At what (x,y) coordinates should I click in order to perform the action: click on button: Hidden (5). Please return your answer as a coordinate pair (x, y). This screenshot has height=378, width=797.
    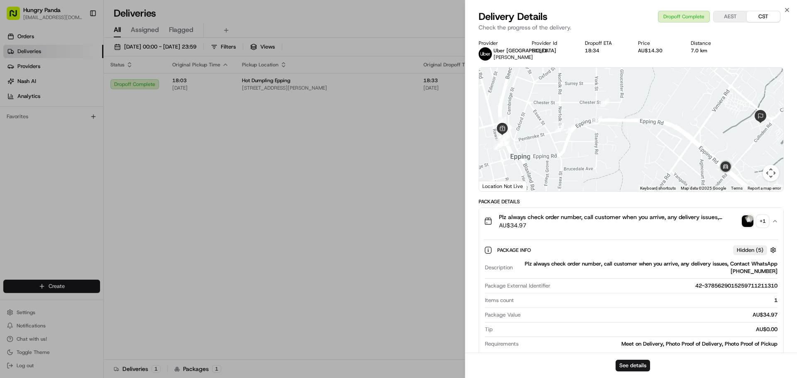
    Looking at the image, I should click on (755, 250).